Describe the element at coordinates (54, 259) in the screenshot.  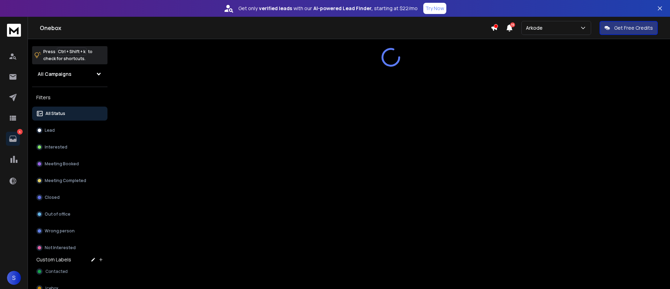
I see `h3: Custom Labels` at that location.